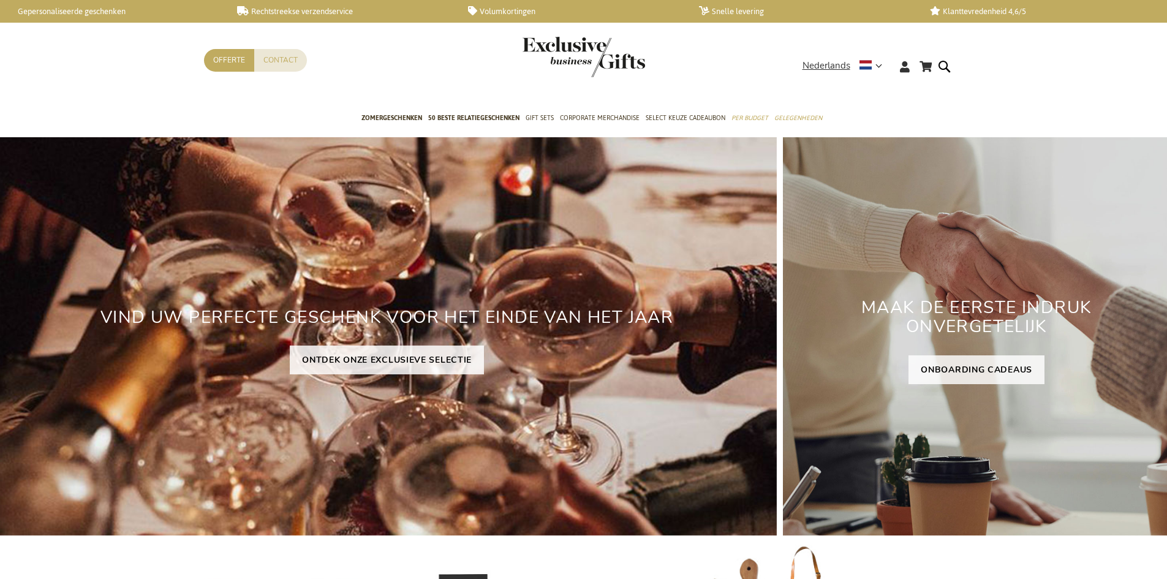 The height and width of the screenshot is (579, 1167). I want to click on a: 50 beste relatiegeschenken, so click(474, 119).